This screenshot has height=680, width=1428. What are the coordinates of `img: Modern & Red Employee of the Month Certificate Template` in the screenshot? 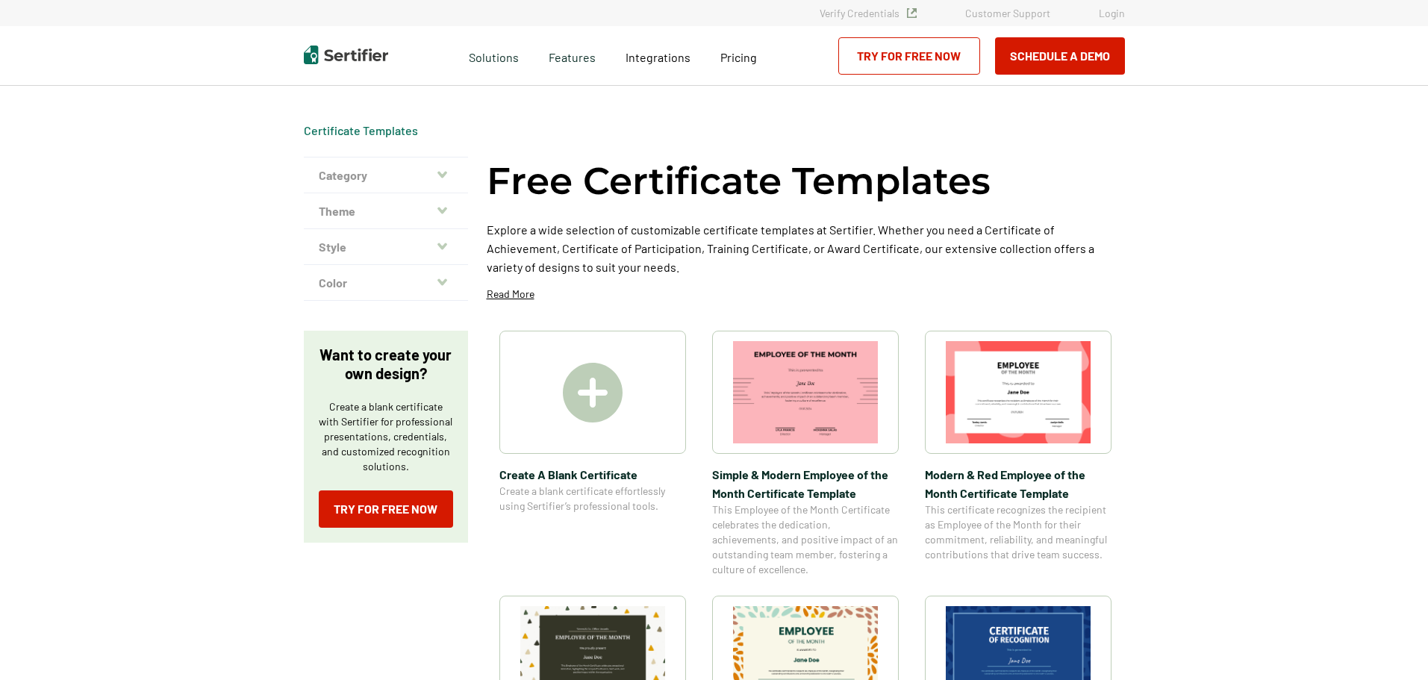 It's located at (1018, 392).